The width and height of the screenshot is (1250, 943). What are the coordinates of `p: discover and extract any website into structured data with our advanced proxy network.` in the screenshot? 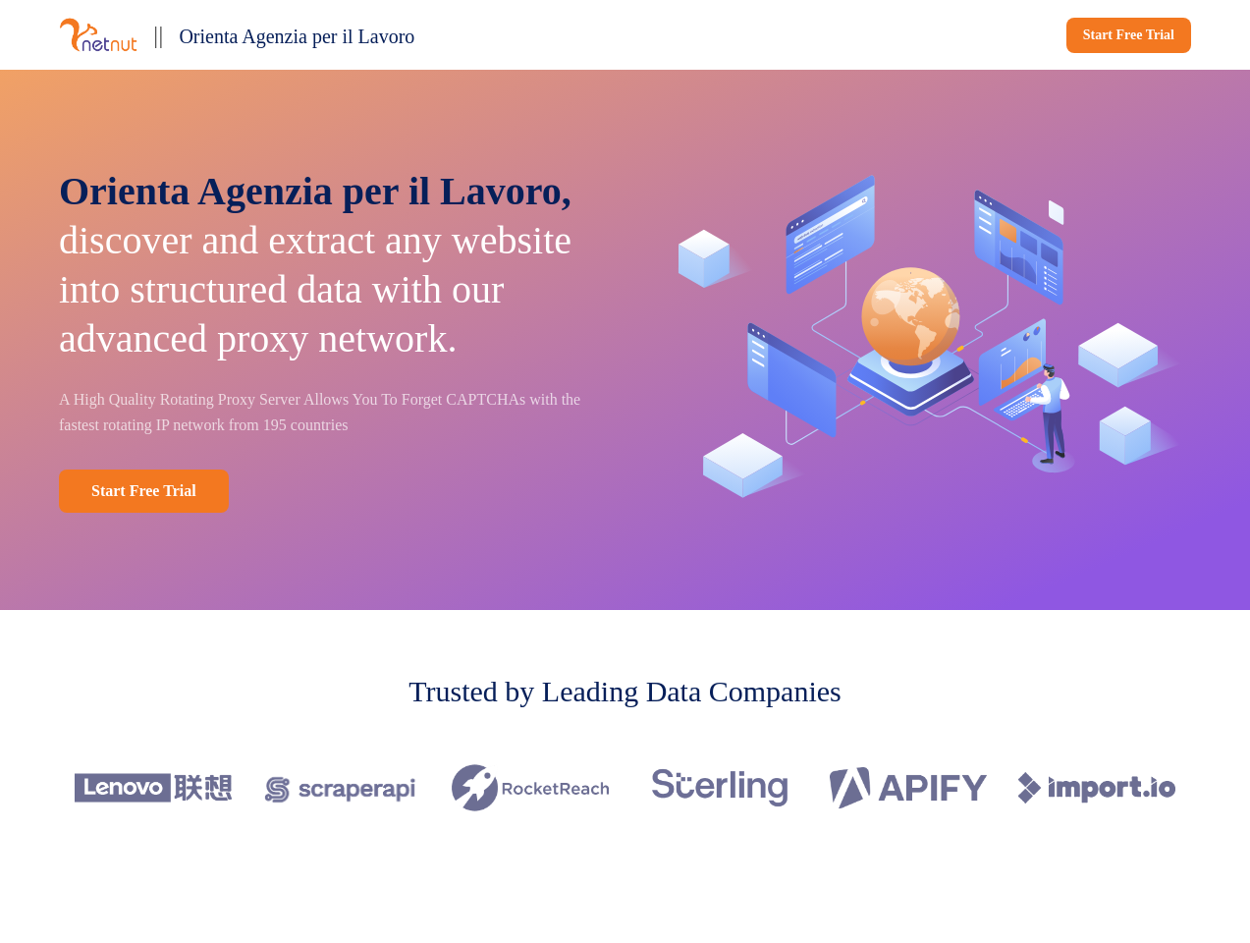 It's located at (328, 265).